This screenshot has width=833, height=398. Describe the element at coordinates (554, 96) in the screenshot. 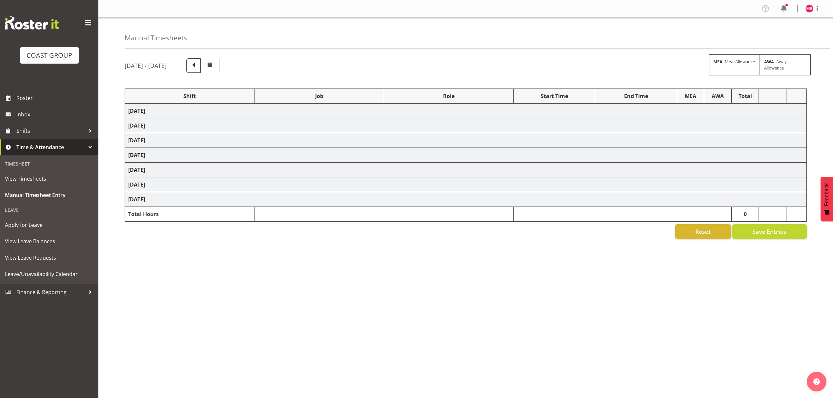

I see `div: Start Time` at that location.